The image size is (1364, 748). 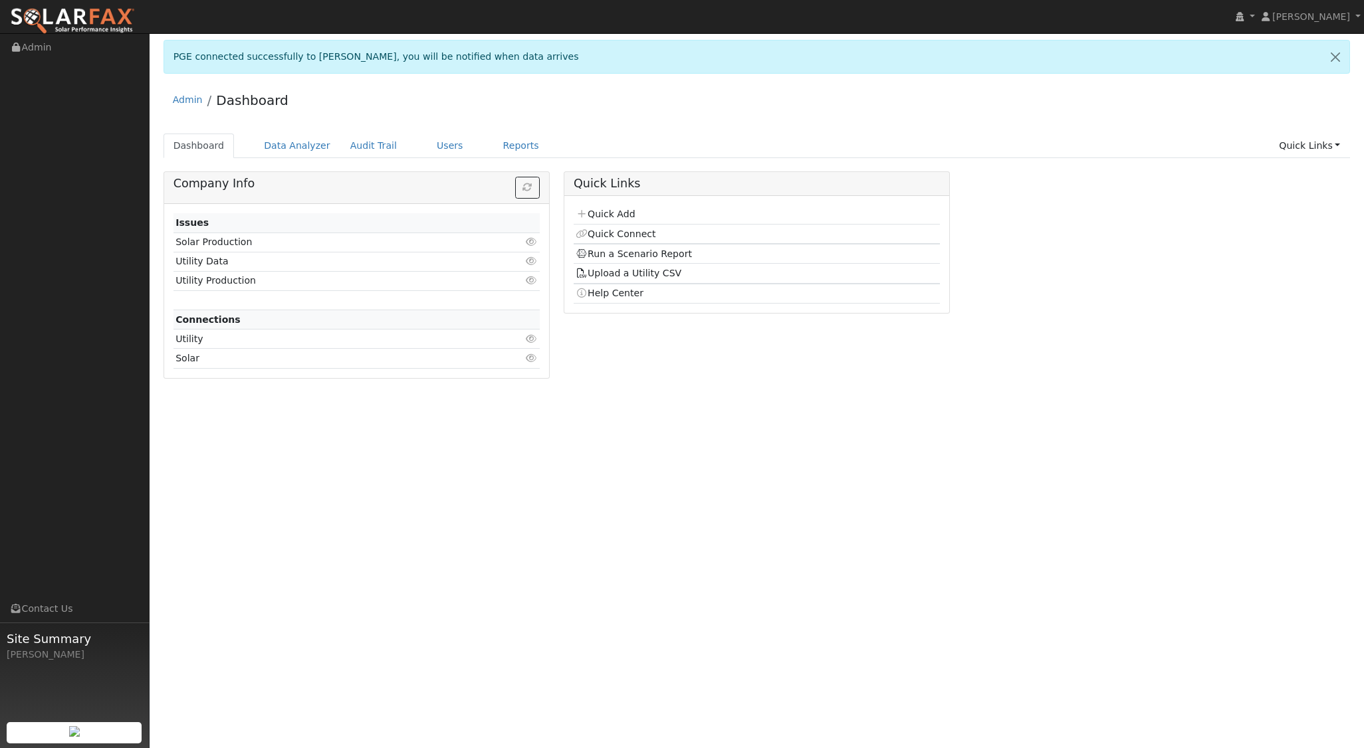 What do you see at coordinates (327, 358) in the screenshot?
I see `td: Solar` at bounding box center [327, 358].